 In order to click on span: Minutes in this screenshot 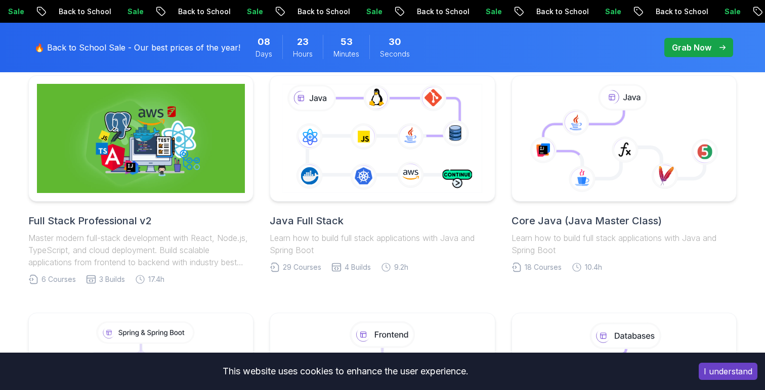, I will do `click(346, 54)`.